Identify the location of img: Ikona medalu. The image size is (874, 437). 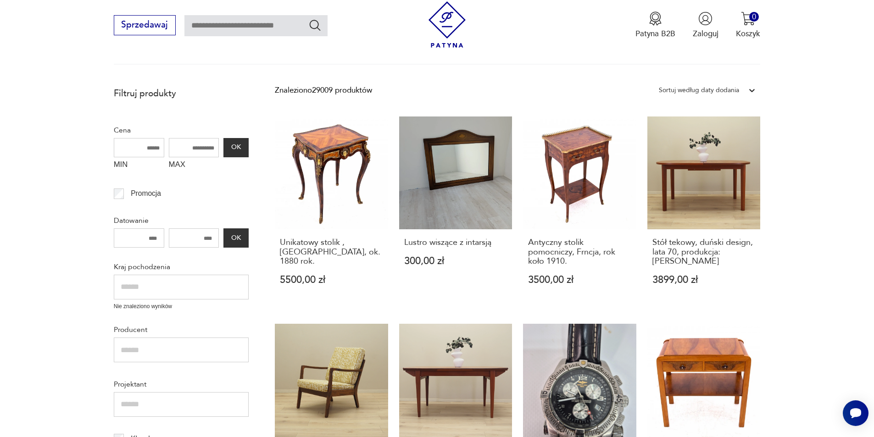
(656, 18).